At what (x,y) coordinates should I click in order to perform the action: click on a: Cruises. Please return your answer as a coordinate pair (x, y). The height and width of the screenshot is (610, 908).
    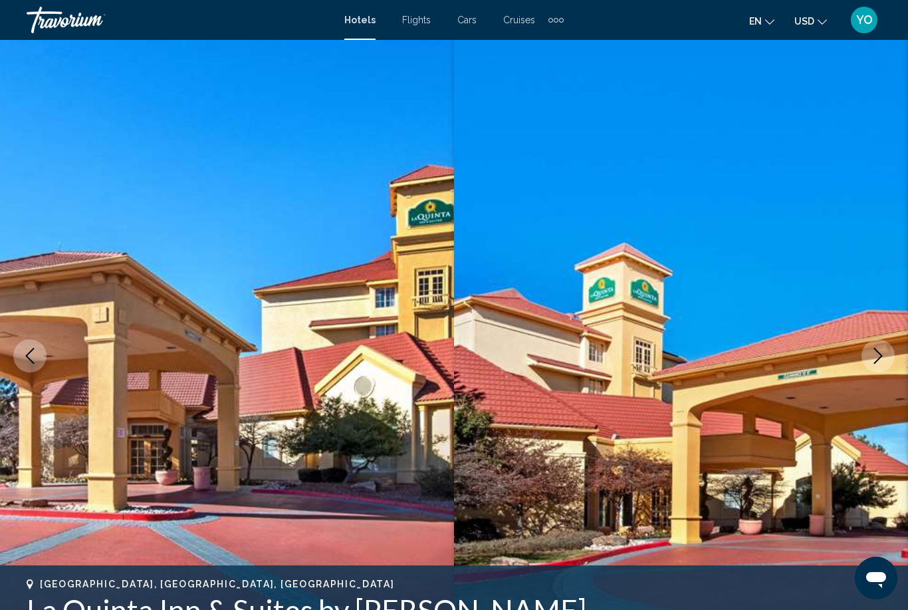
    Looking at the image, I should click on (519, 20).